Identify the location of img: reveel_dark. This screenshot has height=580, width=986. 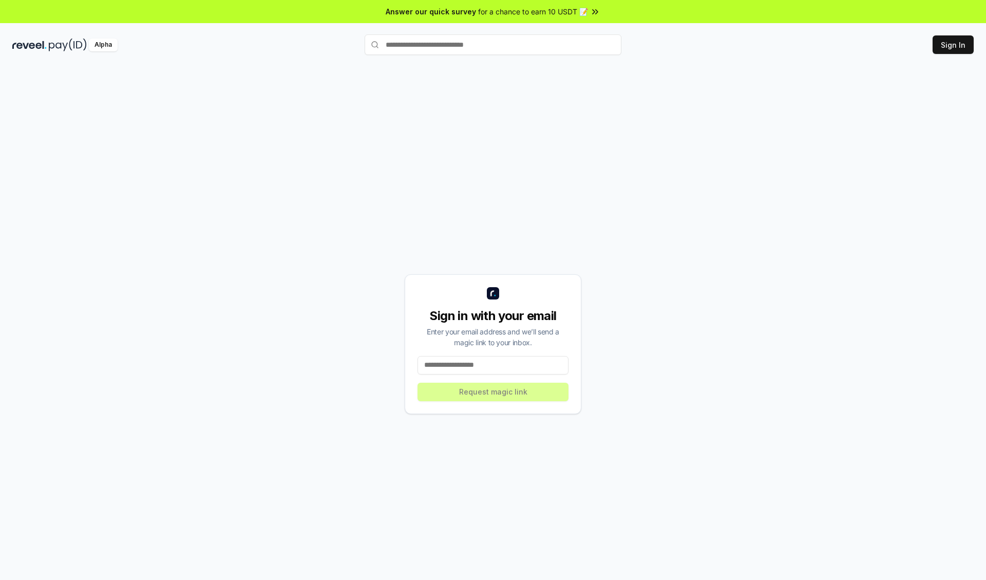
(29, 45).